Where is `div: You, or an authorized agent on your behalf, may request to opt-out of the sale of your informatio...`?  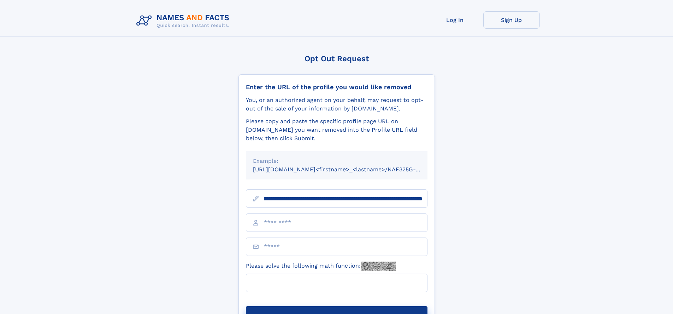
div: You, or an authorized agent on your behalf, may request to opt-out of the sale of your informatio... is located at coordinates (337, 104).